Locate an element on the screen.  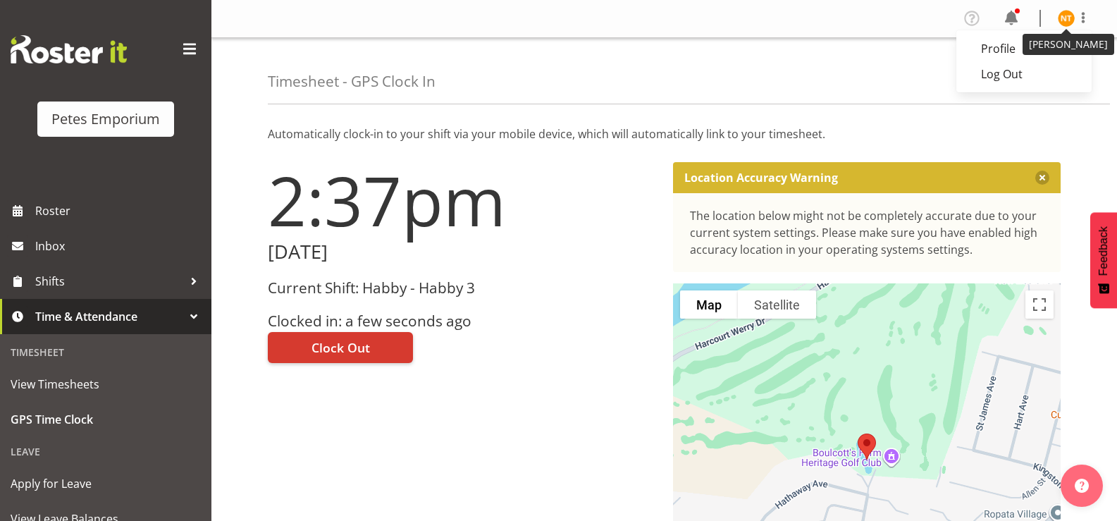
span: Feedback is located at coordinates (1103, 251).